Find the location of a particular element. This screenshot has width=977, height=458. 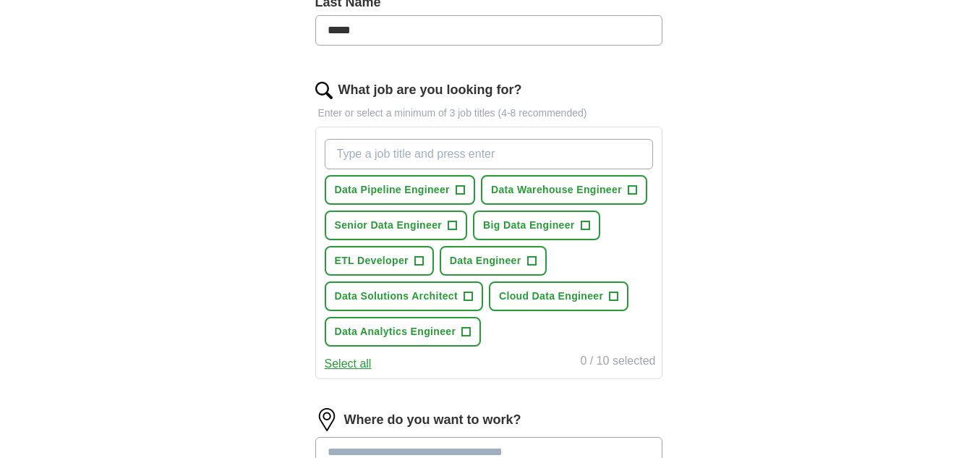

span: ETL Developer is located at coordinates (372, 260).